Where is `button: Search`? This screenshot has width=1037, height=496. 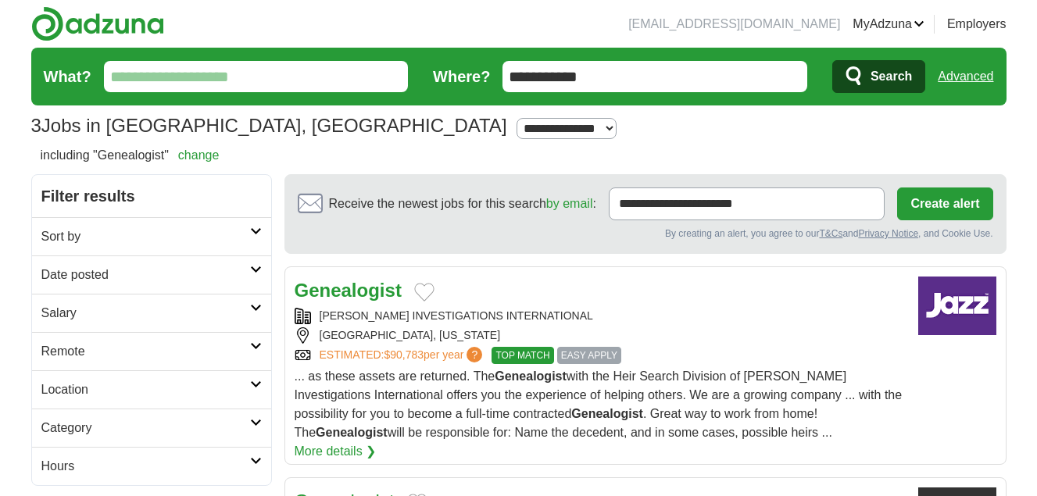
button: Search is located at coordinates (878, 77).